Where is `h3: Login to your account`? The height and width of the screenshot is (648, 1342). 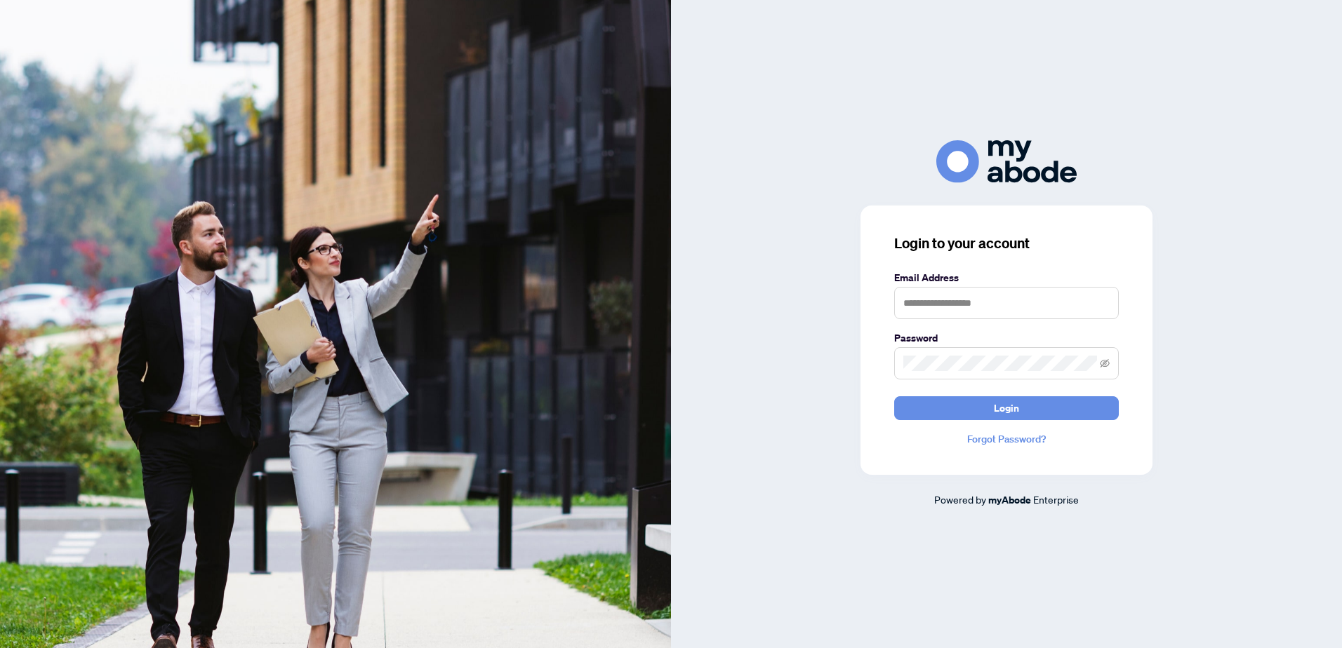
h3: Login to your account is located at coordinates (1006, 243).